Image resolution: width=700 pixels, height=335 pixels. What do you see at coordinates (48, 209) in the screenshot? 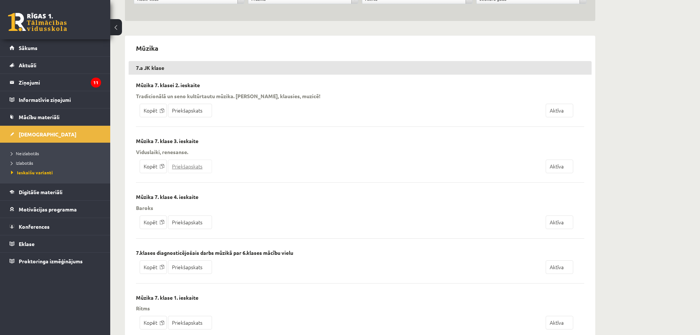
I see `span: Motivācijas programma` at bounding box center [48, 209].